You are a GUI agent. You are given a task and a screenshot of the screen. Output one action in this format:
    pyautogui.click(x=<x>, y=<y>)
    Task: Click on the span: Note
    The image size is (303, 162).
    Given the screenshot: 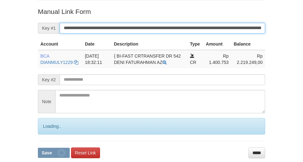 What is the action you would take?
    pyautogui.click(x=46, y=101)
    